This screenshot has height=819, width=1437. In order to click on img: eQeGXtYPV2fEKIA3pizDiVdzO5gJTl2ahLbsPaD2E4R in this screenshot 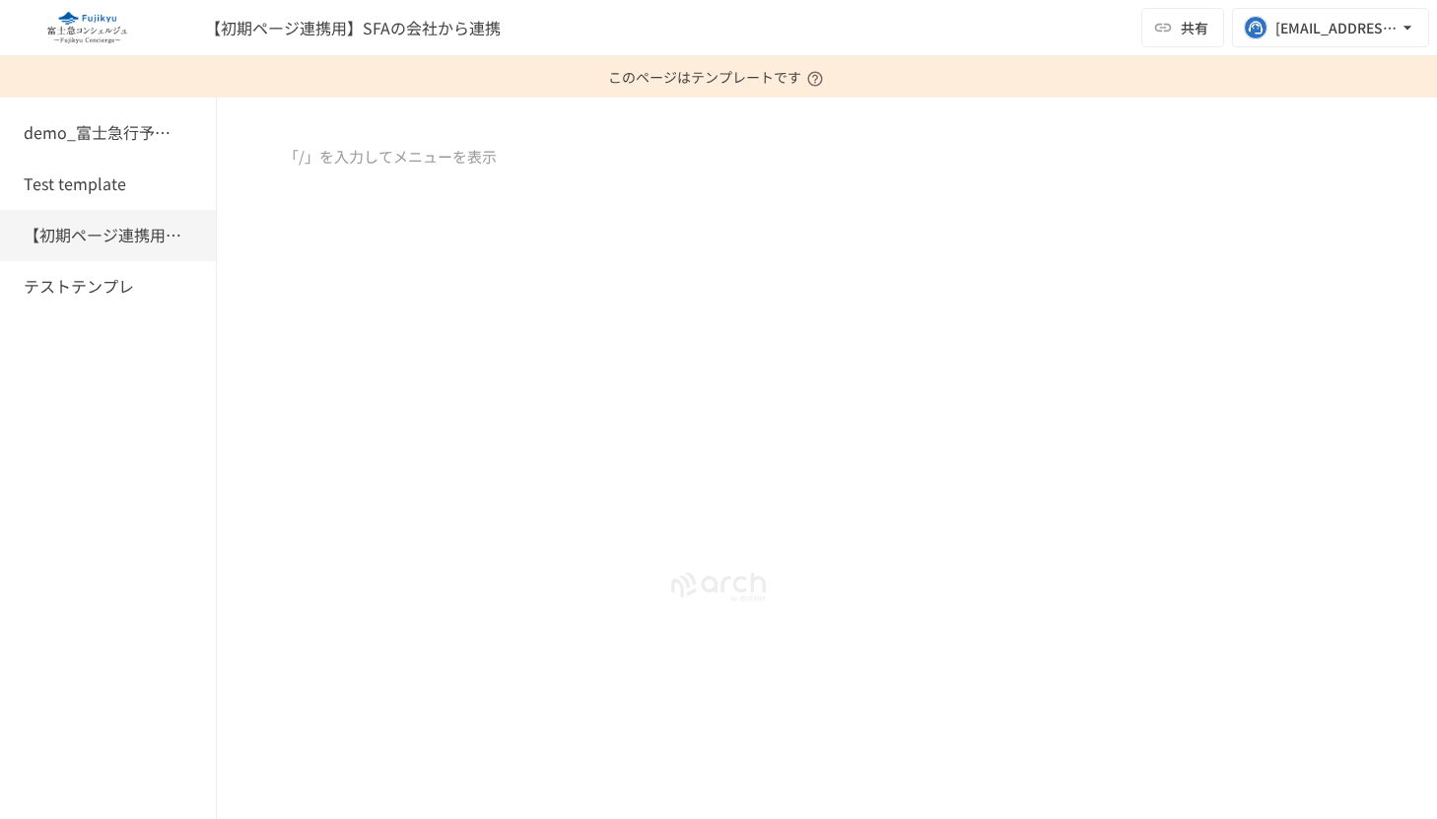, I will do `click(87, 28)`.